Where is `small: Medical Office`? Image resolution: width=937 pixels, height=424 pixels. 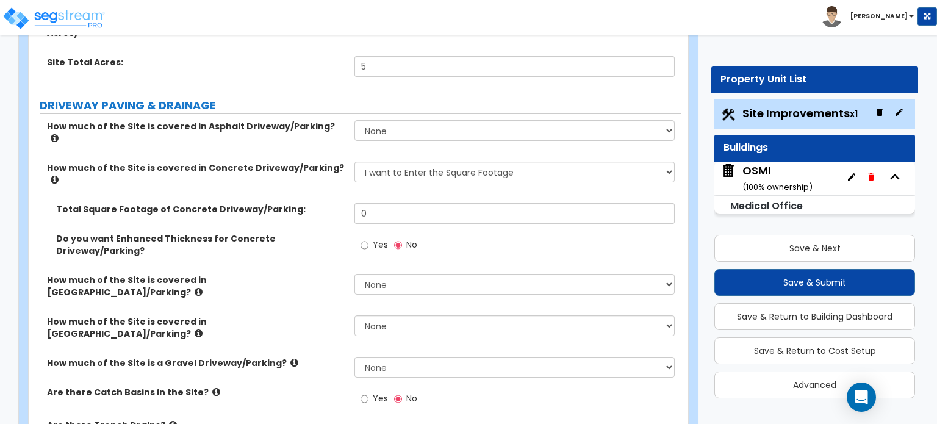
small: Medical Office is located at coordinates (766, 206).